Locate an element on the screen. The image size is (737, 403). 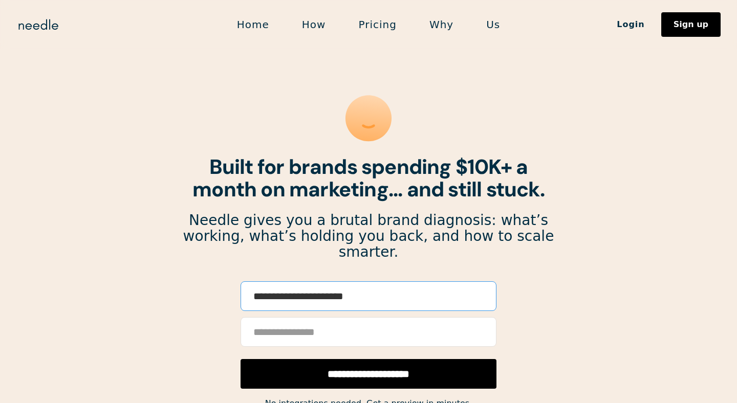
a: Login is located at coordinates (630, 25).